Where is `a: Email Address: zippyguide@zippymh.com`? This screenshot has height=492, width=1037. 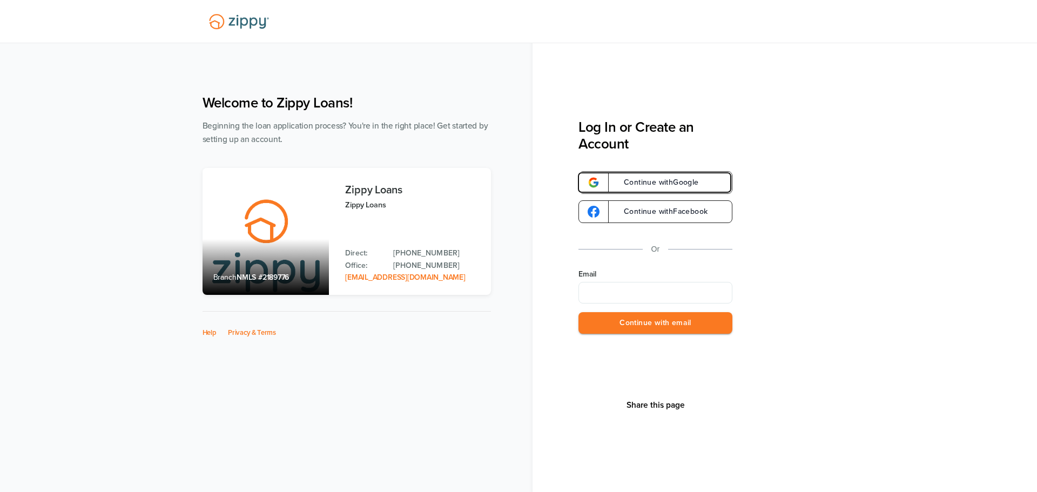
a: Email Address: zippyguide@zippymh.com is located at coordinates (405, 277).